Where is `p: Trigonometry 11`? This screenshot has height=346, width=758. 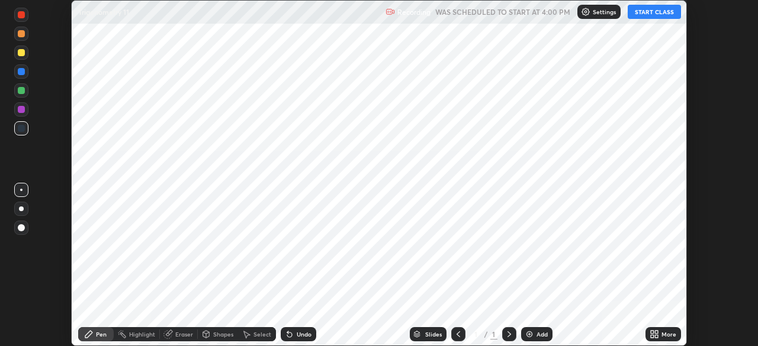 p: Trigonometry 11 is located at coordinates (104, 12).